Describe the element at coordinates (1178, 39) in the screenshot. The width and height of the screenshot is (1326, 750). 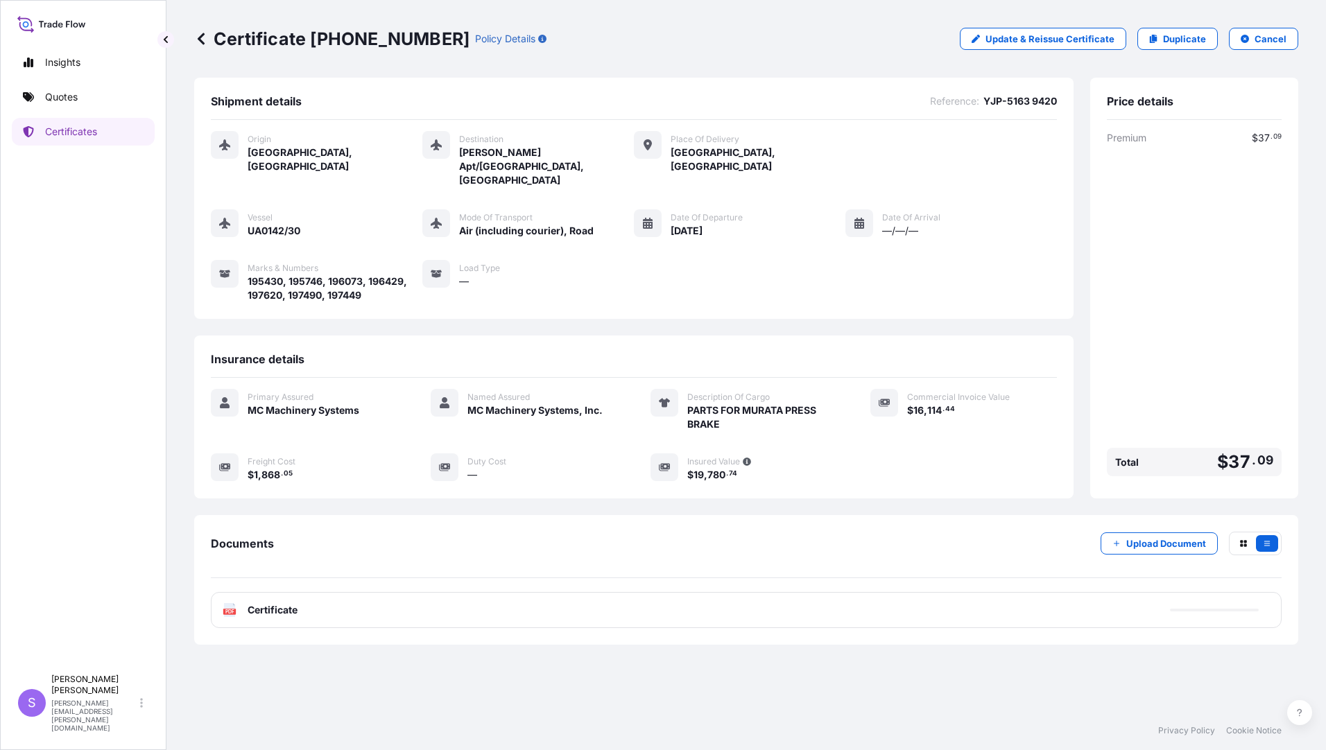
I see `a: Duplicate` at that location.